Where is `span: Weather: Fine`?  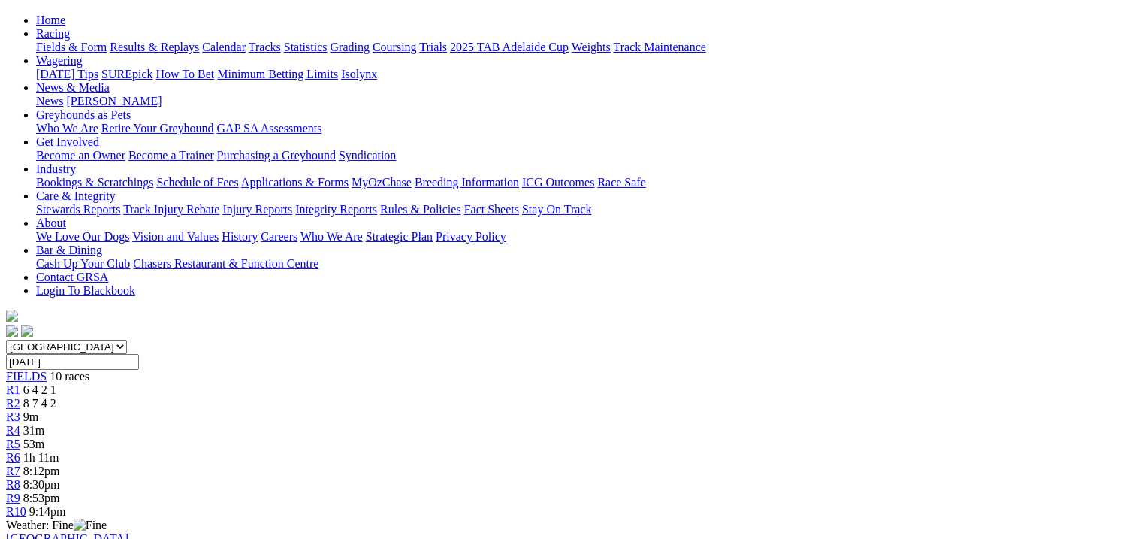 span: Weather: Fine is located at coordinates (56, 524).